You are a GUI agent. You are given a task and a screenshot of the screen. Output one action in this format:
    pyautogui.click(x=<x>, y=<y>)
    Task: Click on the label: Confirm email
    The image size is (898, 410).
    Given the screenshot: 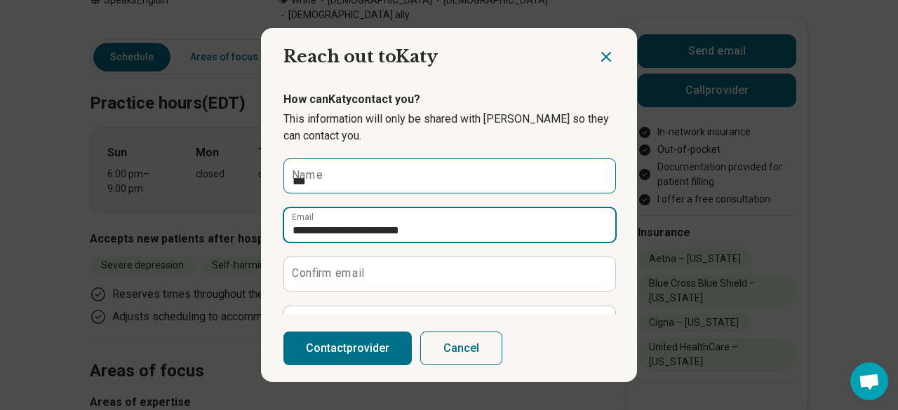 What is the action you would take?
    pyautogui.click(x=328, y=274)
    